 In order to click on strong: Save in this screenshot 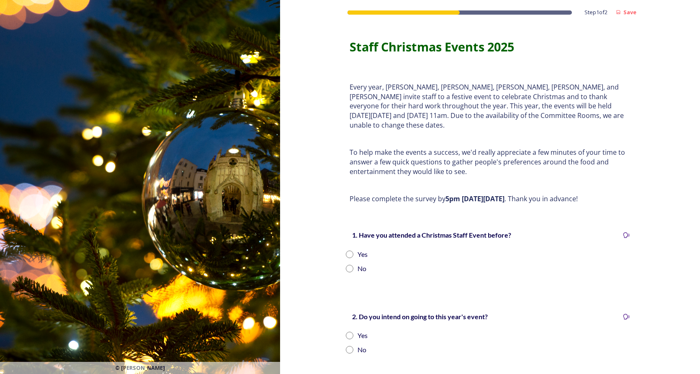, I will do `click(630, 12)`.